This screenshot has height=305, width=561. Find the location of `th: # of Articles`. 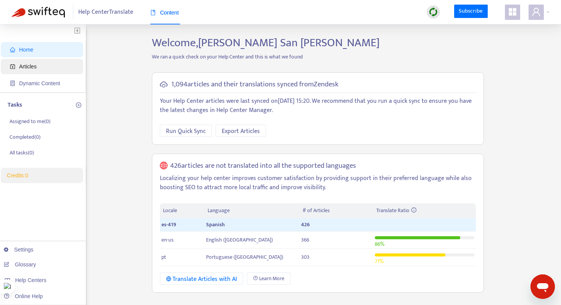

th: # of Articles is located at coordinates (337, 210).